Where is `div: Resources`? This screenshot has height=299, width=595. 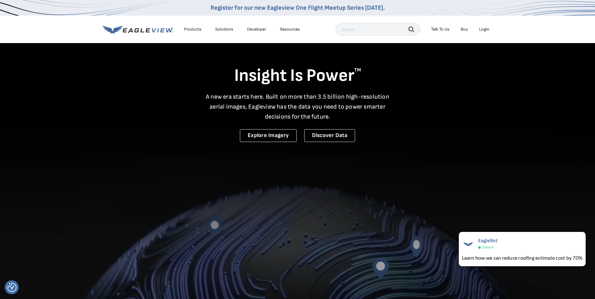 div: Resources is located at coordinates (290, 29).